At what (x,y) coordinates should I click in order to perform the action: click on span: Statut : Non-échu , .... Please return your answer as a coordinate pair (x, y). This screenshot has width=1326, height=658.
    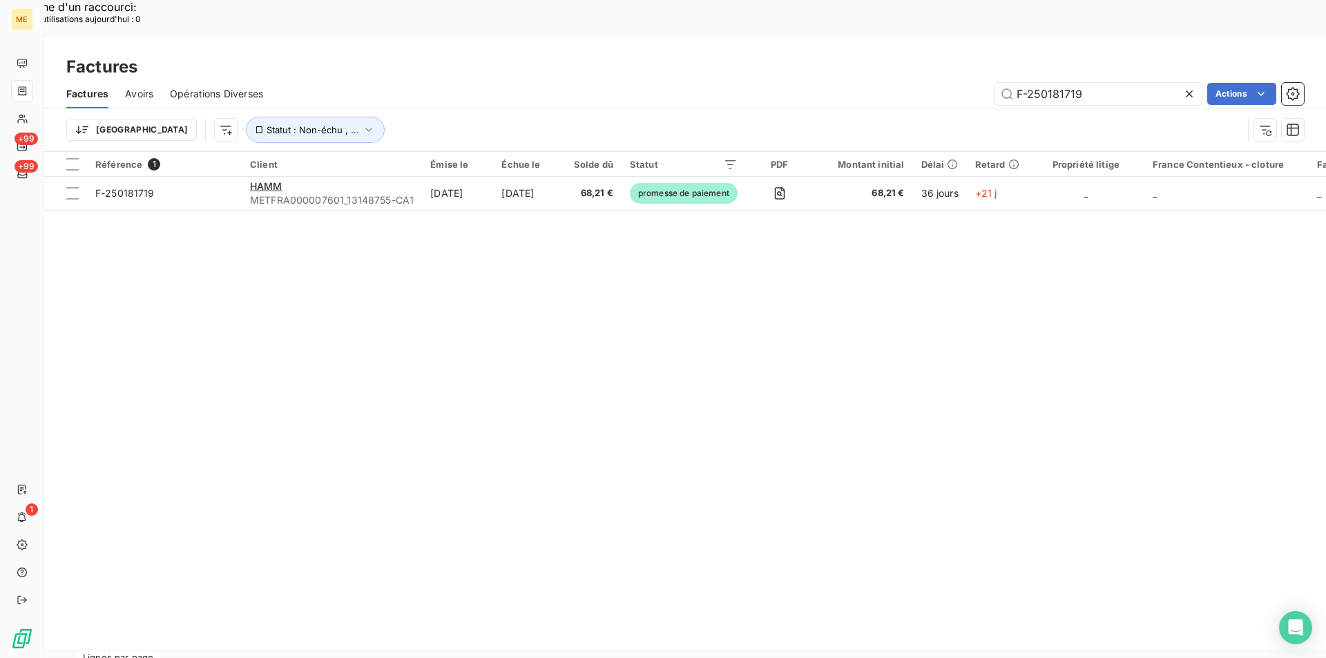
    Looking at the image, I should click on (313, 130).